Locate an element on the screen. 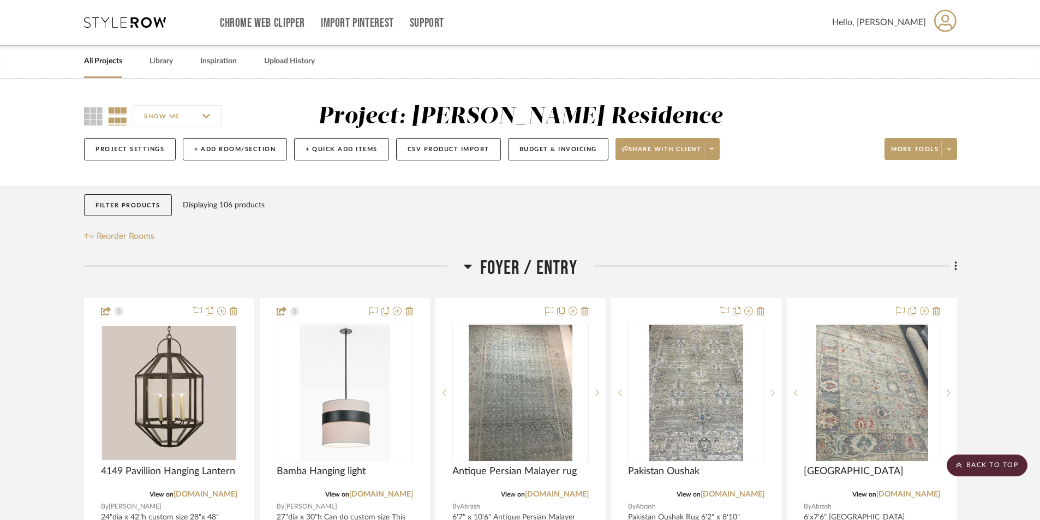 The height and width of the screenshot is (520, 1040). button: Reorder Rooms is located at coordinates (119, 236).